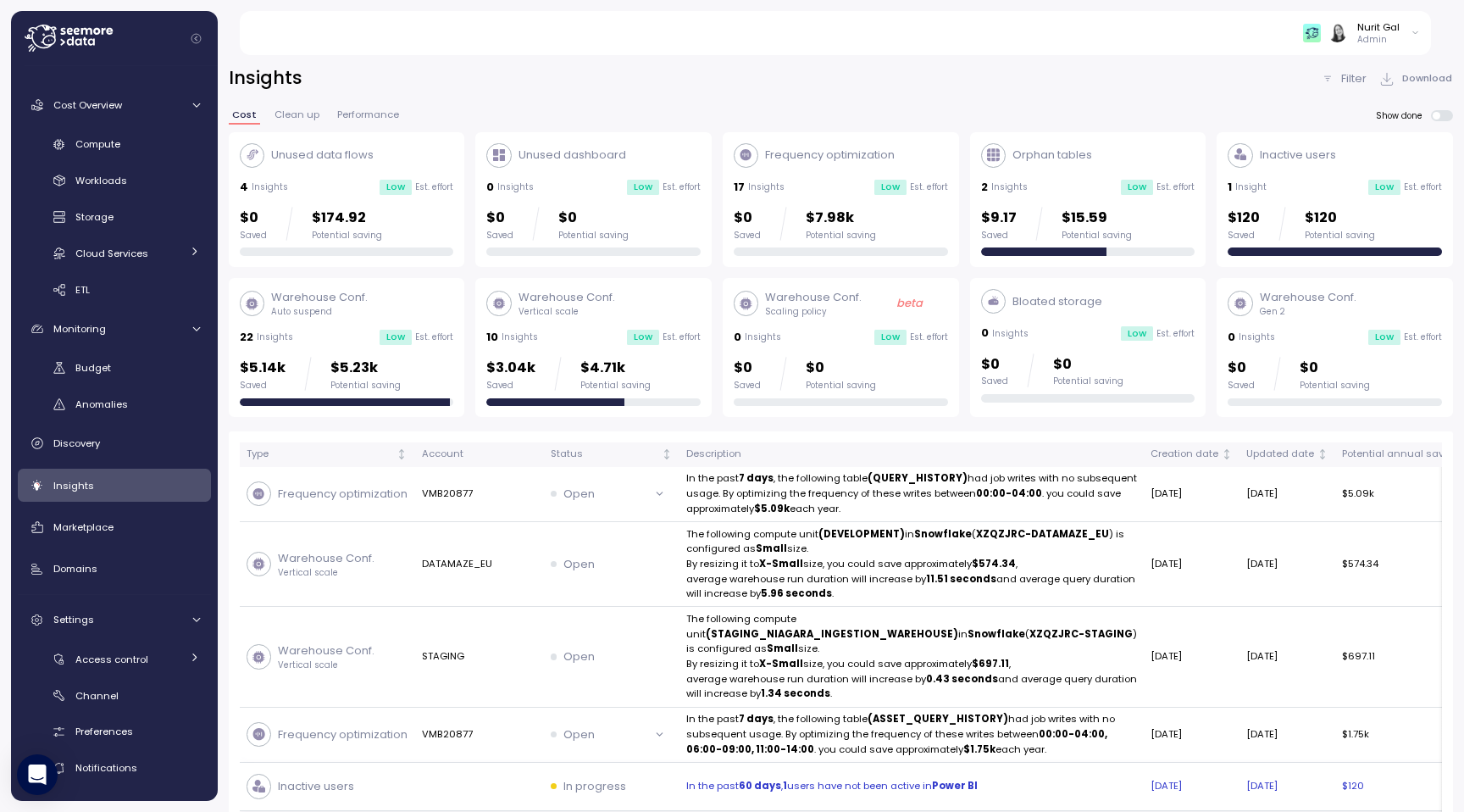  What do you see at coordinates (114, 443) in the screenshot?
I see `a: Discovery` at bounding box center [114, 443].